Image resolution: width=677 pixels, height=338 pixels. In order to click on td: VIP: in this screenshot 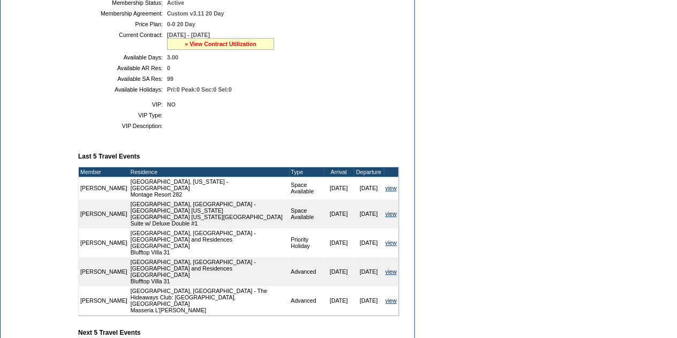, I will do `click(123, 104)`.